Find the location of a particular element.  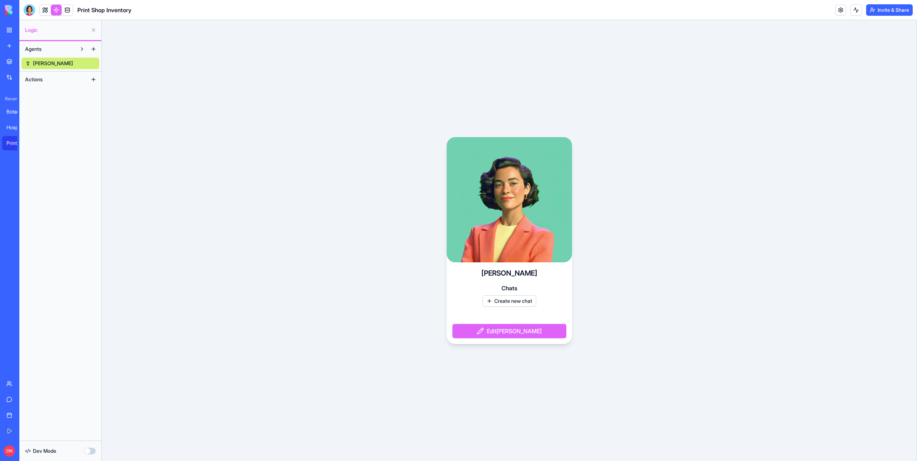

a: Print Shop Inventory is located at coordinates (16, 143).